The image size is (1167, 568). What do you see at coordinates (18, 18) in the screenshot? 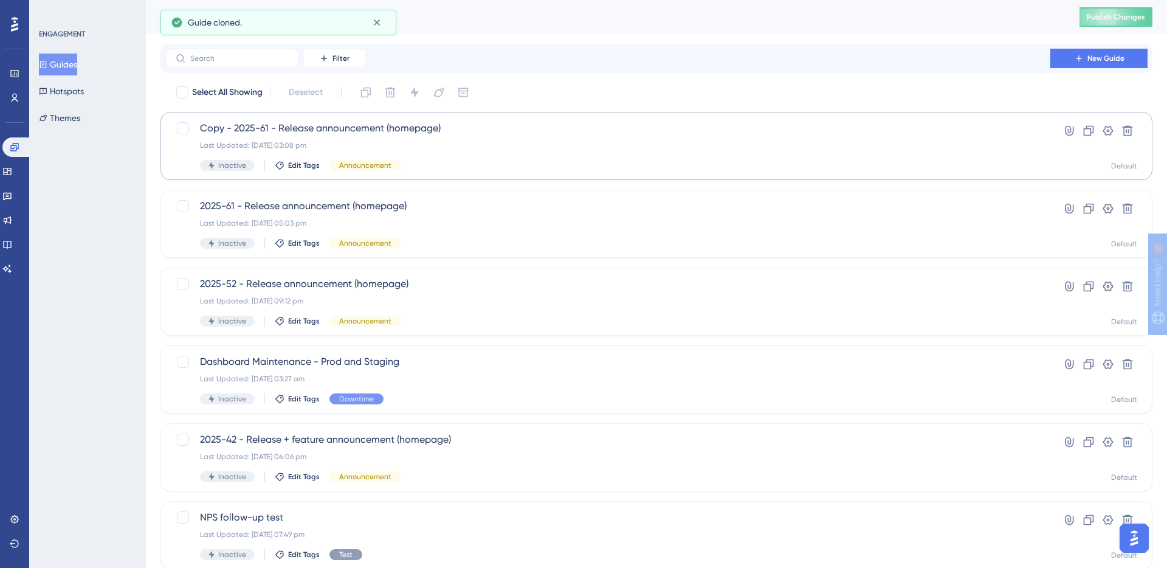
I see `button: Open AI Assistant Launcher` at bounding box center [18, 18].